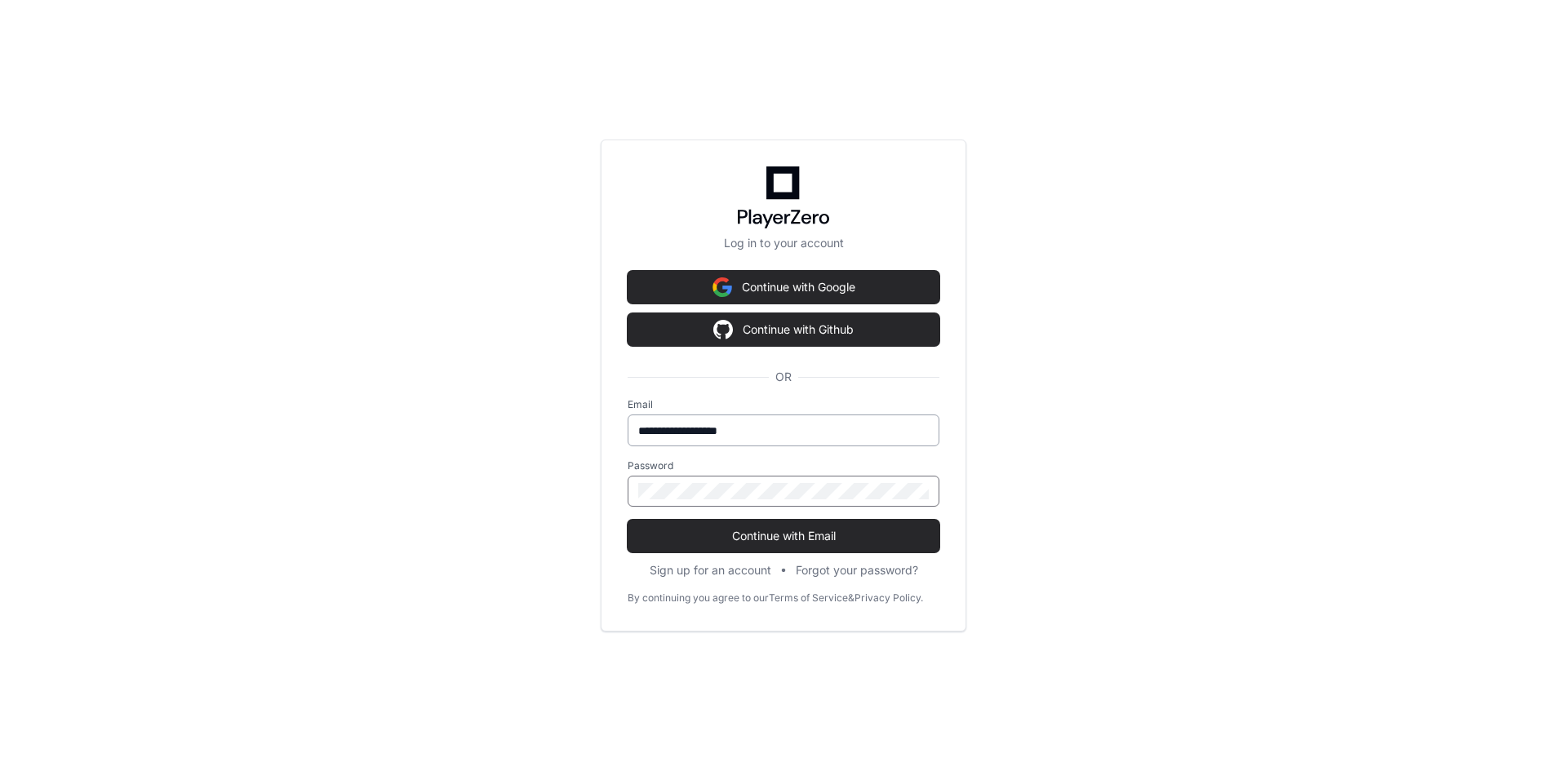 The width and height of the screenshot is (1567, 771). What do you see at coordinates (698, 598) in the screenshot?
I see `div: By continuing you agree to our` at bounding box center [698, 598].